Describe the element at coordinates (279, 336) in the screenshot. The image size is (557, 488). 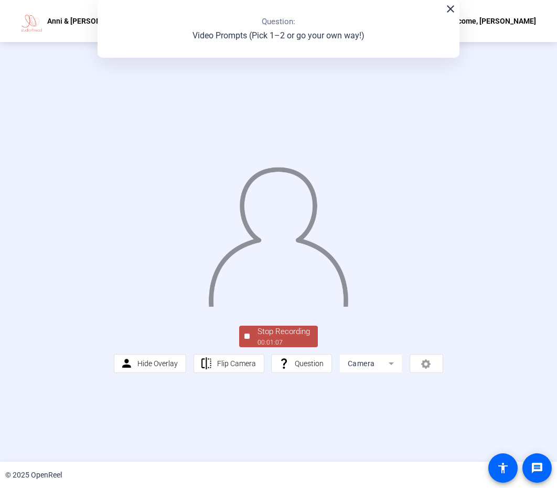
I see `button: Stop Recording00:01:07` at that location.